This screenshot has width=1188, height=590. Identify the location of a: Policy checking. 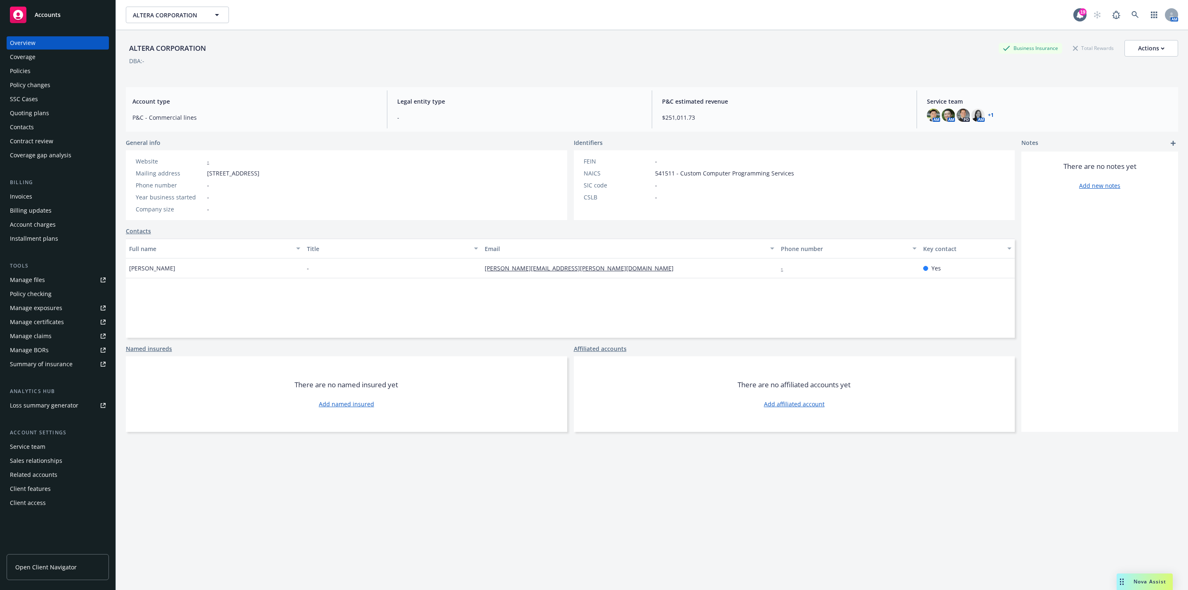
(58, 294).